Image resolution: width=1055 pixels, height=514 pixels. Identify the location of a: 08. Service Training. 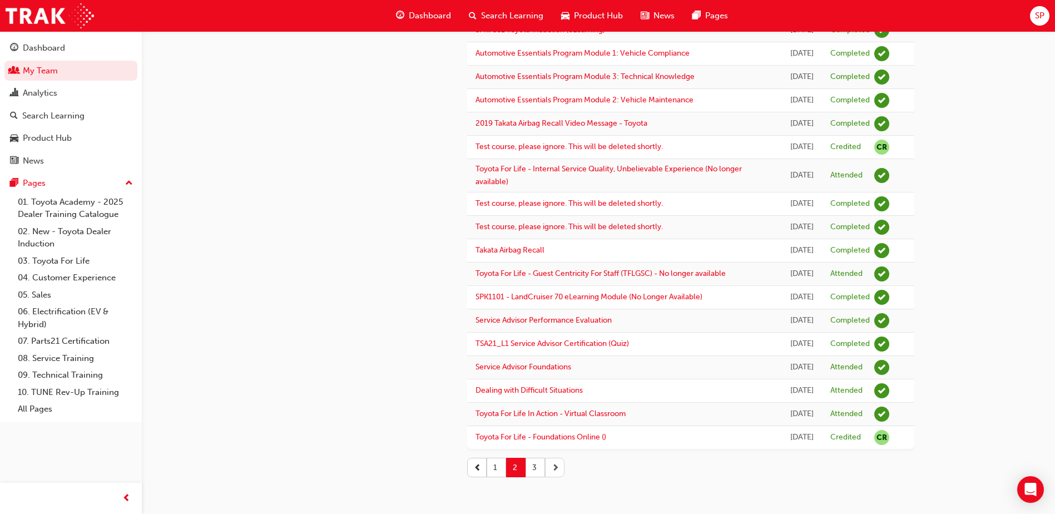
(75, 358).